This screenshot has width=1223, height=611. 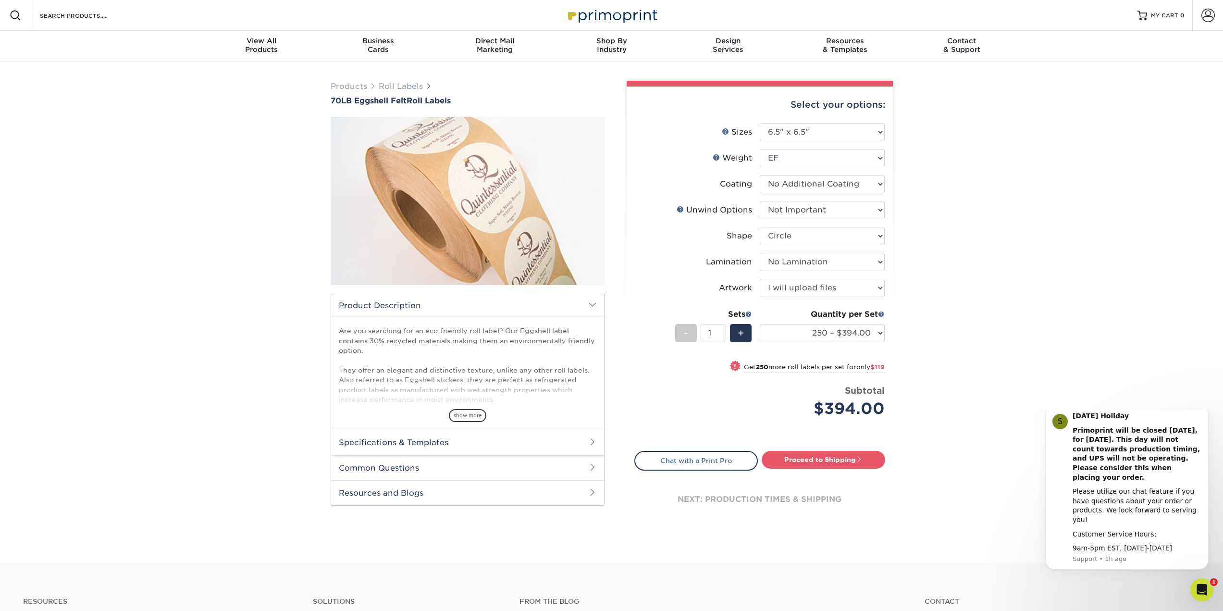 I want to click on div: $394.00, so click(x=826, y=409).